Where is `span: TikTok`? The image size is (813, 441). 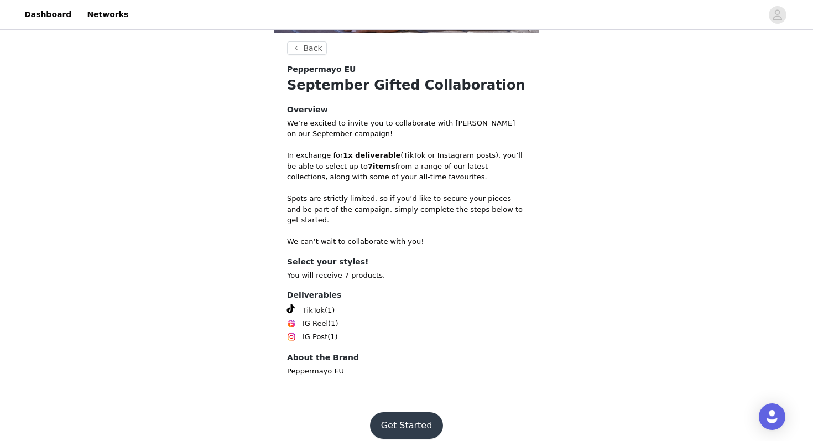 span: TikTok is located at coordinates (314, 310).